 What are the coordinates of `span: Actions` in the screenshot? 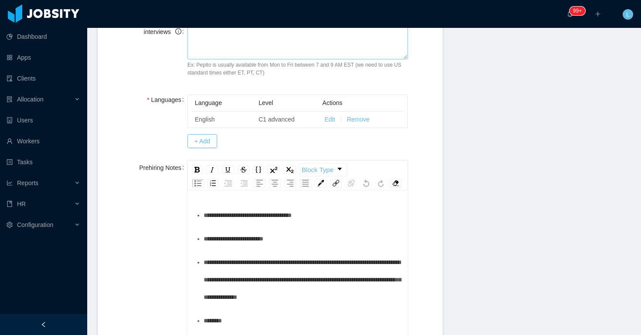 It's located at (332, 103).